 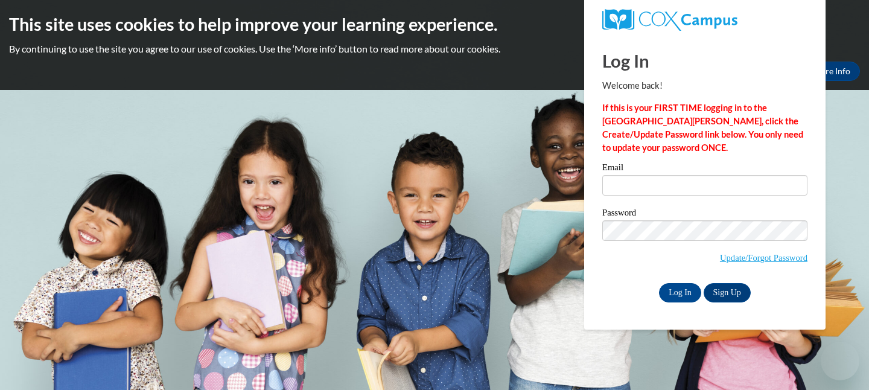 What do you see at coordinates (727, 293) in the screenshot?
I see `a: Sign Up` at bounding box center [727, 293].